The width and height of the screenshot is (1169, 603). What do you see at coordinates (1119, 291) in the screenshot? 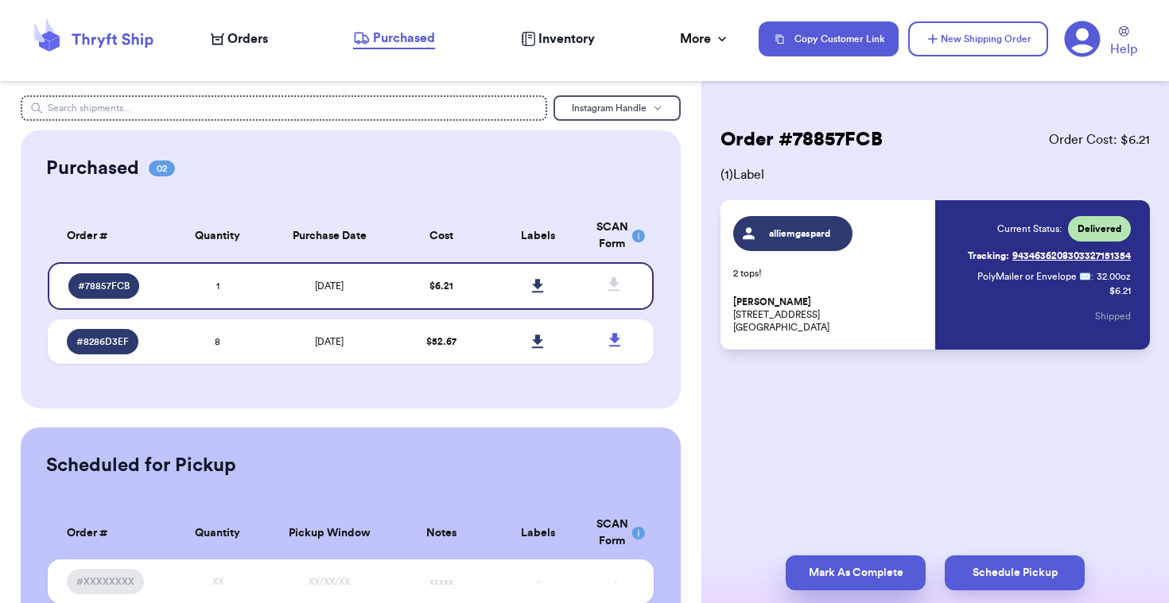
I see `p: $ 6.21` at bounding box center [1119, 291].